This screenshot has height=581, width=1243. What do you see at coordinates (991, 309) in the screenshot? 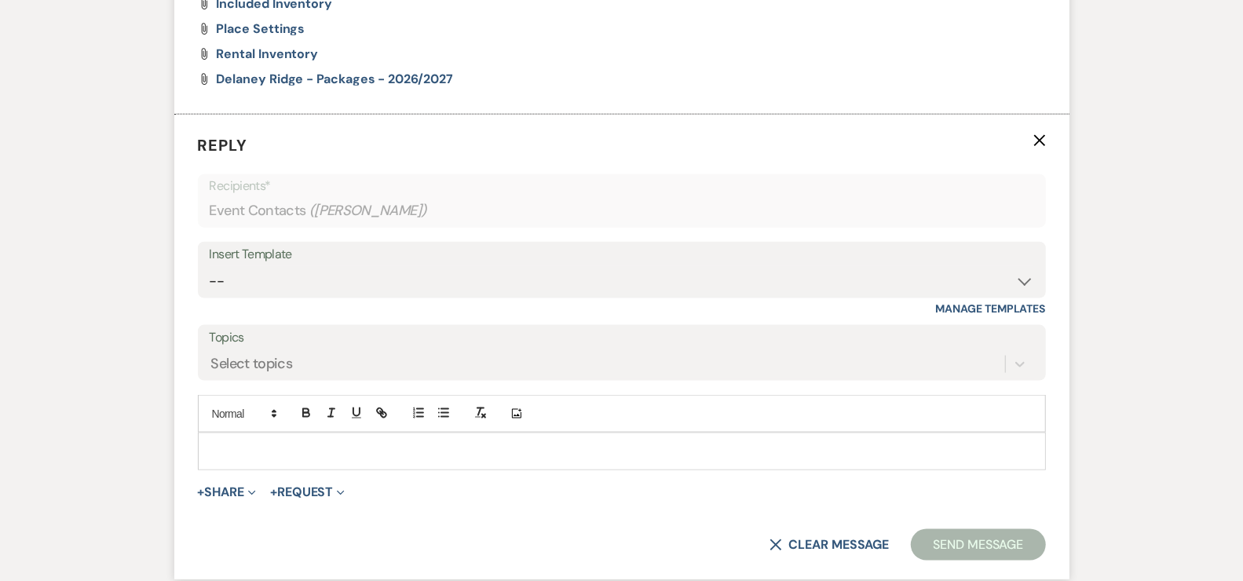
I see `a: Manage Templates` at bounding box center [991, 309].